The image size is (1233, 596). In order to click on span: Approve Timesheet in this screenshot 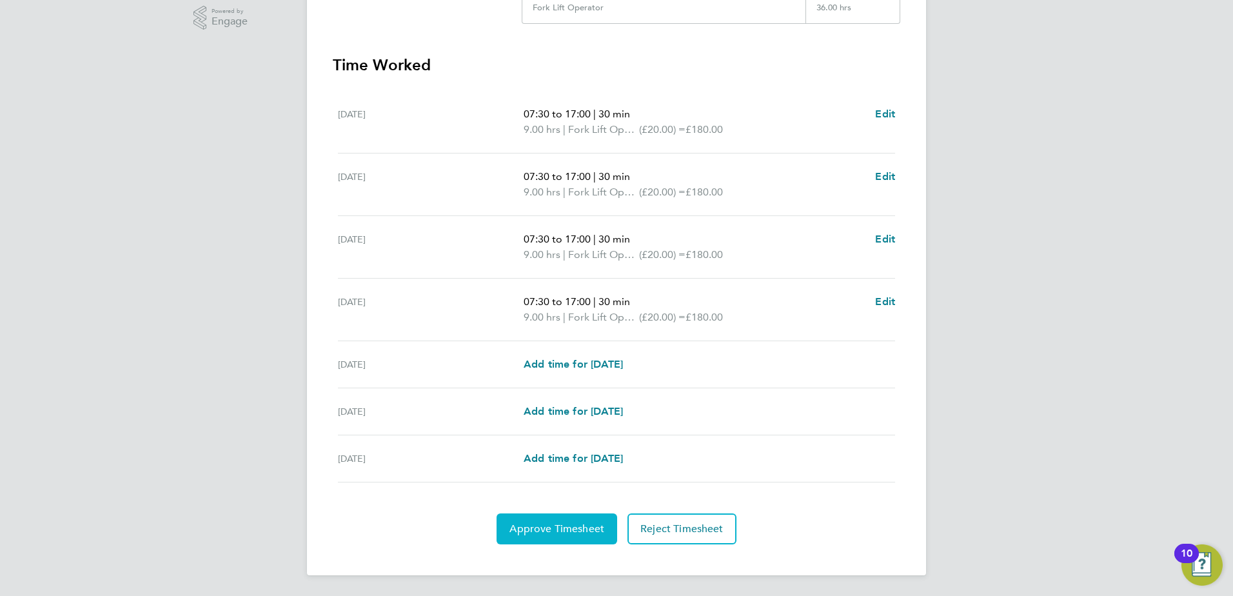, I will do `click(557, 529)`.